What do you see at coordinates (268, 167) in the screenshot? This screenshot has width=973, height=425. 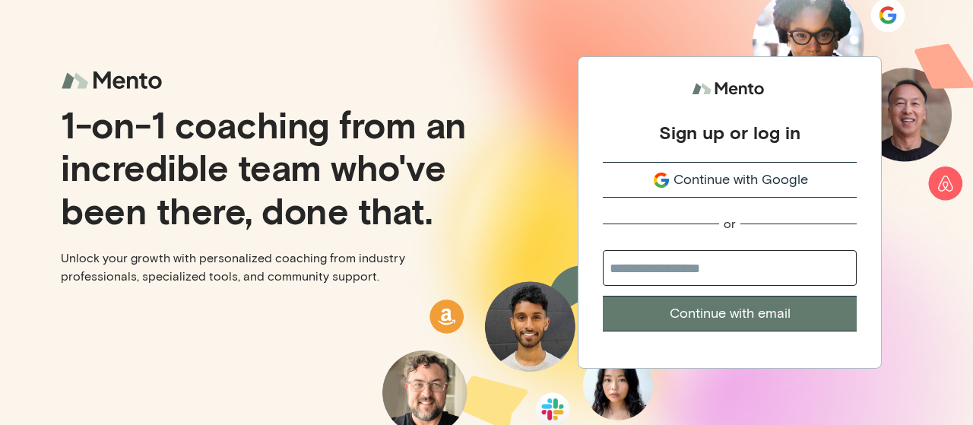 I see `p: 1-on-1 coaching from an incredible team who've been there, done that.` at bounding box center [268, 167].